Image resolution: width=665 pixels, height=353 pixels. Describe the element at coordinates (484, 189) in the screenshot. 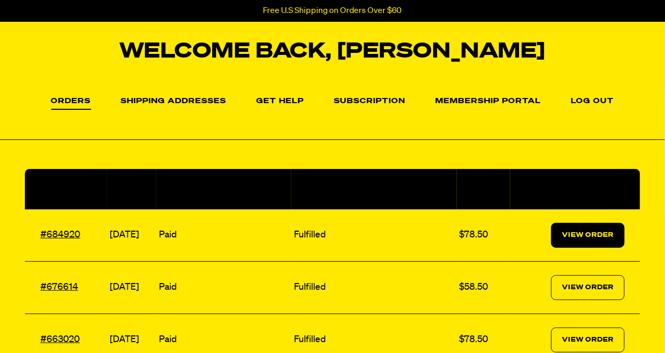

I see `th: Total` at that location.